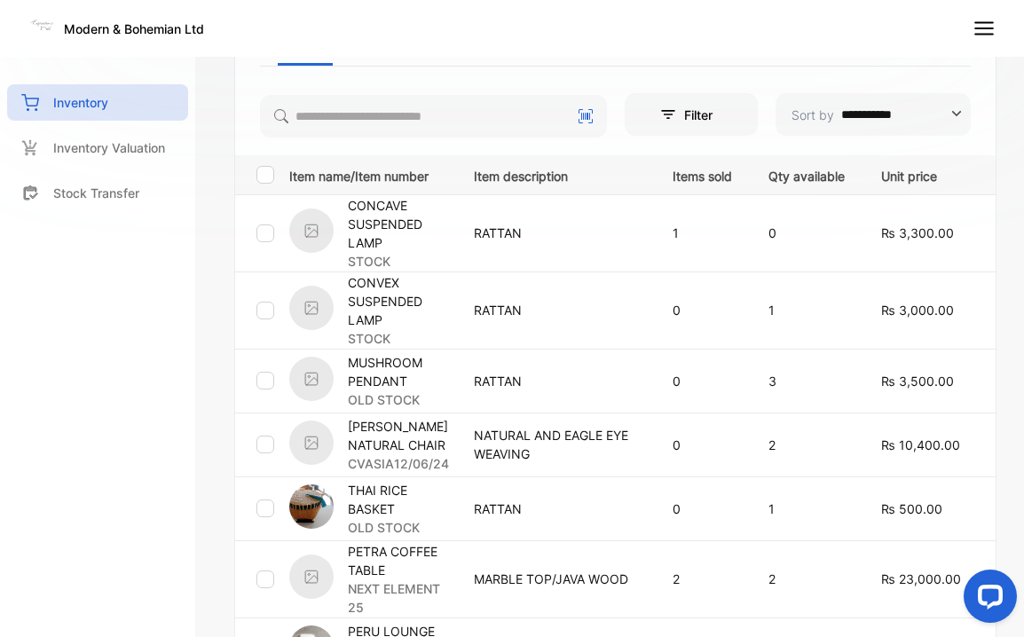  What do you see at coordinates (109, 147) in the screenshot?
I see `p: Inventory Valuation` at bounding box center [109, 147].